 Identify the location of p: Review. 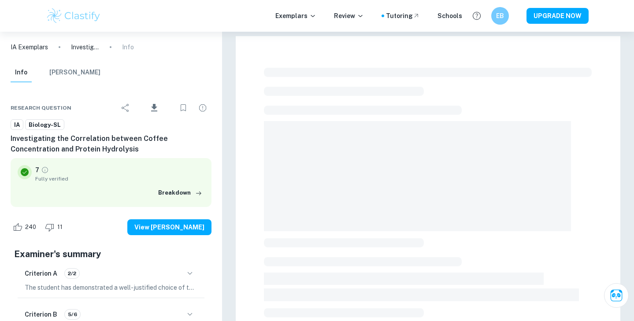
(349, 16).